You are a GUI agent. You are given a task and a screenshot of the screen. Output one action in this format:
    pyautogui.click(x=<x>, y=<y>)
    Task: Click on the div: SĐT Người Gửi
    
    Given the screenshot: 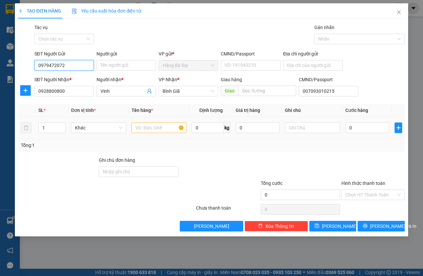 What is the action you would take?
    pyautogui.click(x=64, y=54)
    